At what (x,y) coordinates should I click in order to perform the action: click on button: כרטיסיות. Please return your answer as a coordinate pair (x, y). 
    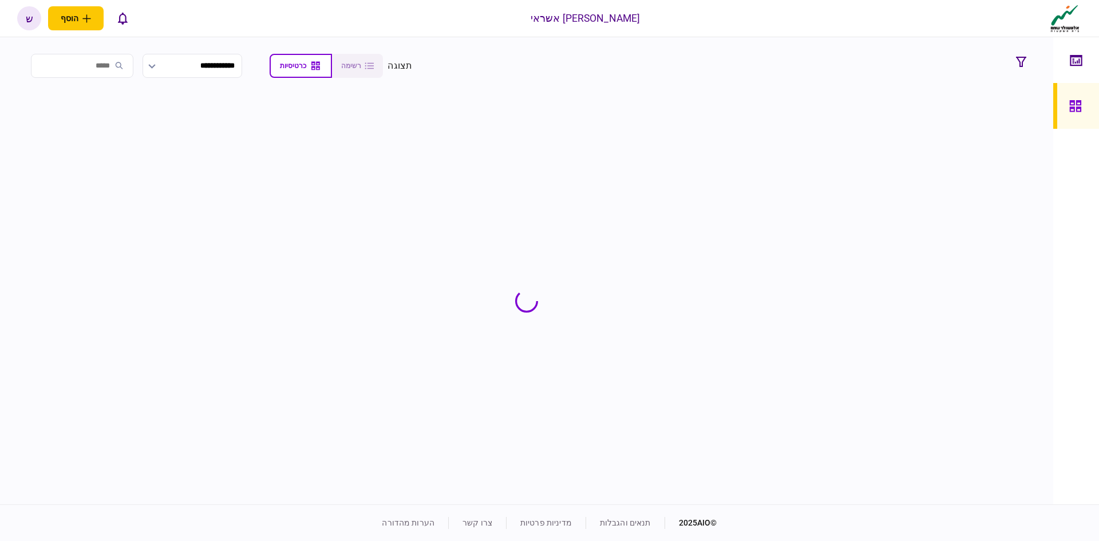
    Looking at the image, I should click on (300, 66).